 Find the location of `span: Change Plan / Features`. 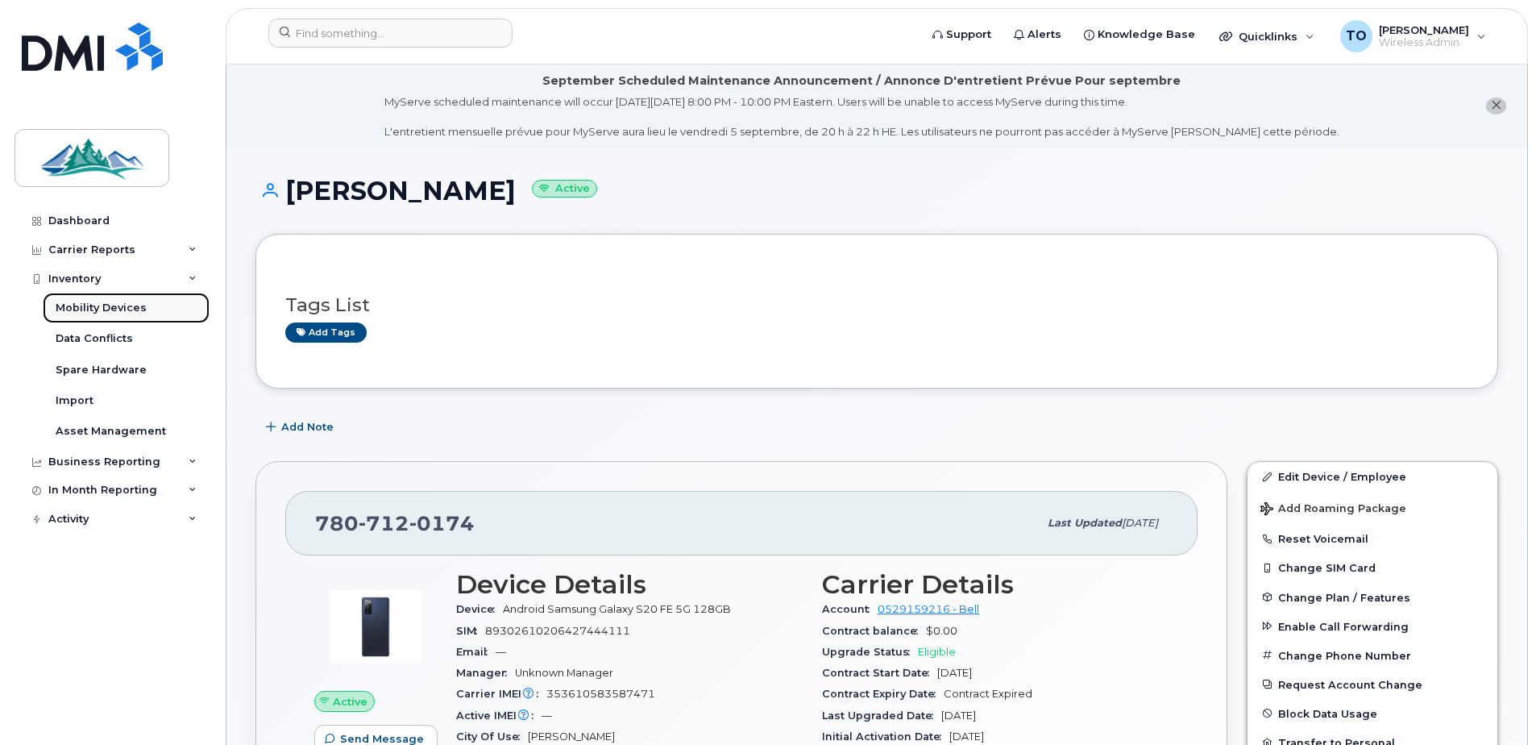

span: Change Plan / Features is located at coordinates (1344, 596).